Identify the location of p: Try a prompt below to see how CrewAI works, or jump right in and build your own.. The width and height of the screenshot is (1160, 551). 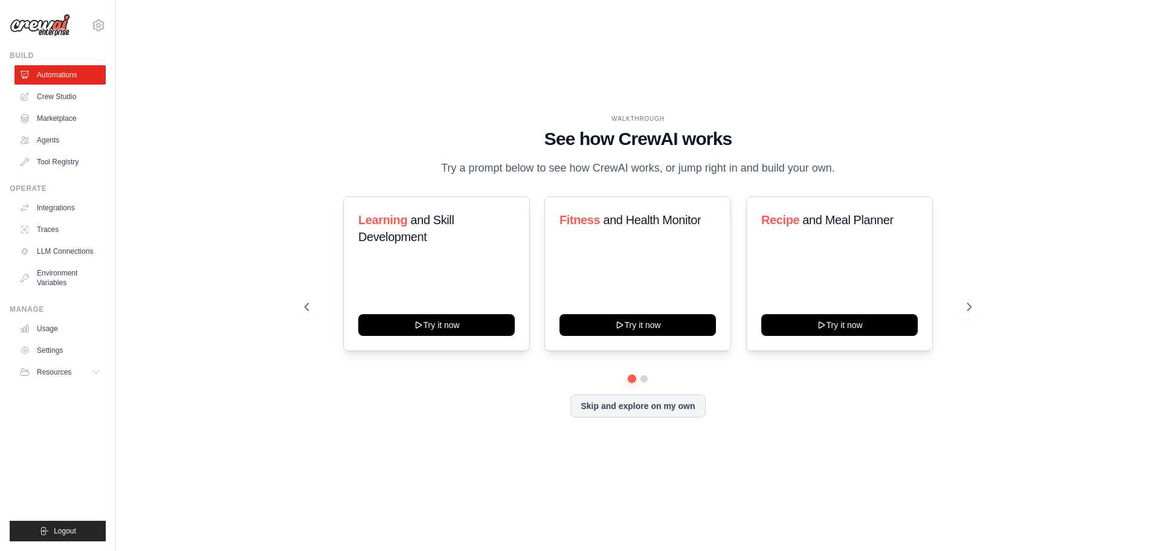
(638, 168).